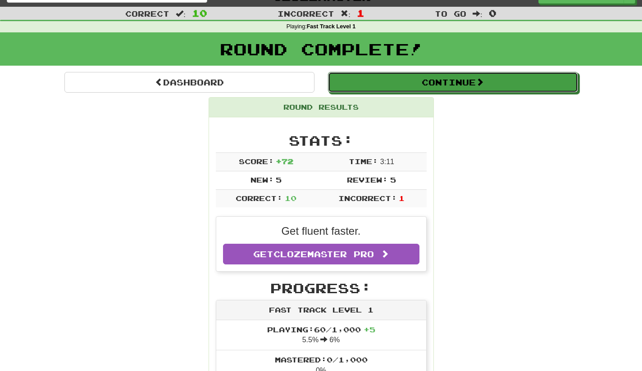 This screenshot has width=642, height=371. What do you see at coordinates (450, 14) in the screenshot?
I see `span: To go` at bounding box center [450, 14].